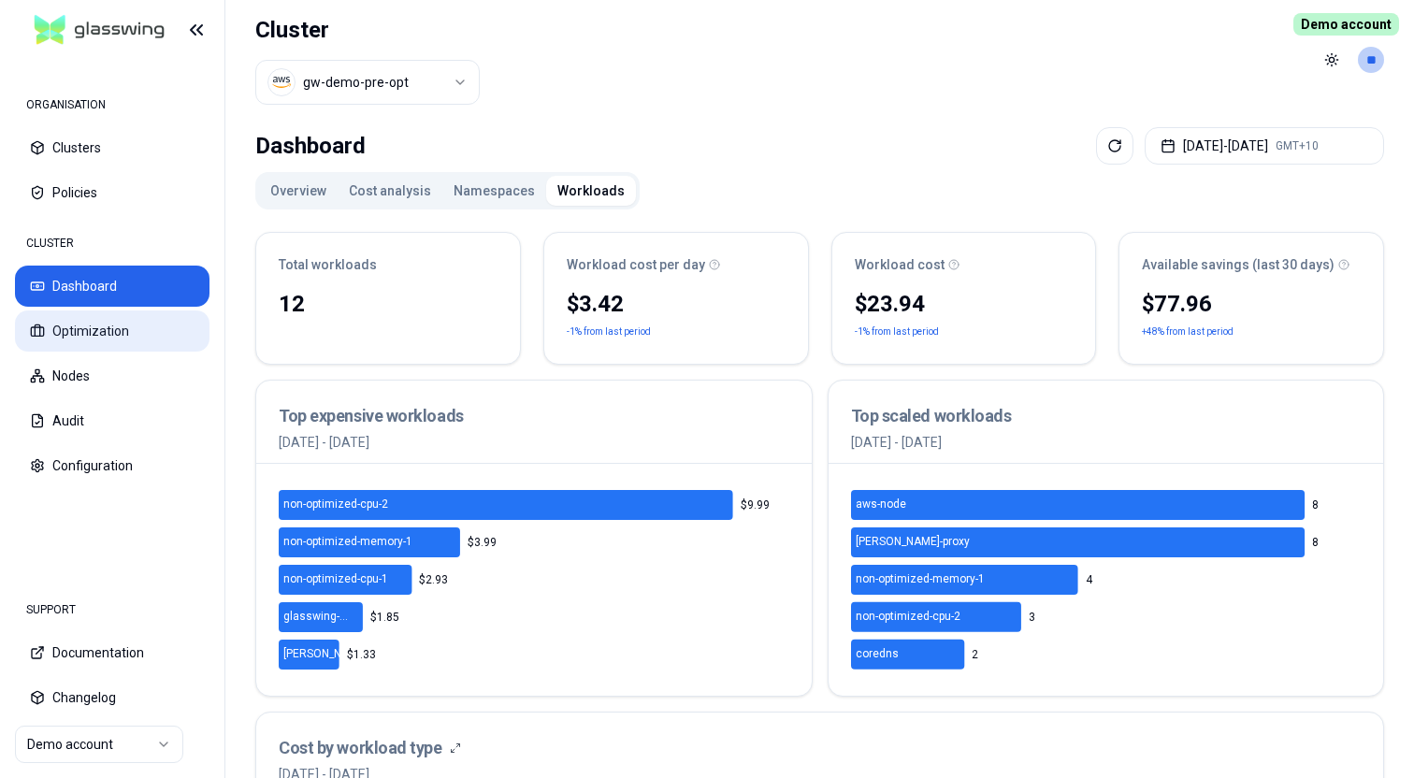  What do you see at coordinates (112, 331) in the screenshot?
I see `button: Optimization` at bounding box center [112, 331].